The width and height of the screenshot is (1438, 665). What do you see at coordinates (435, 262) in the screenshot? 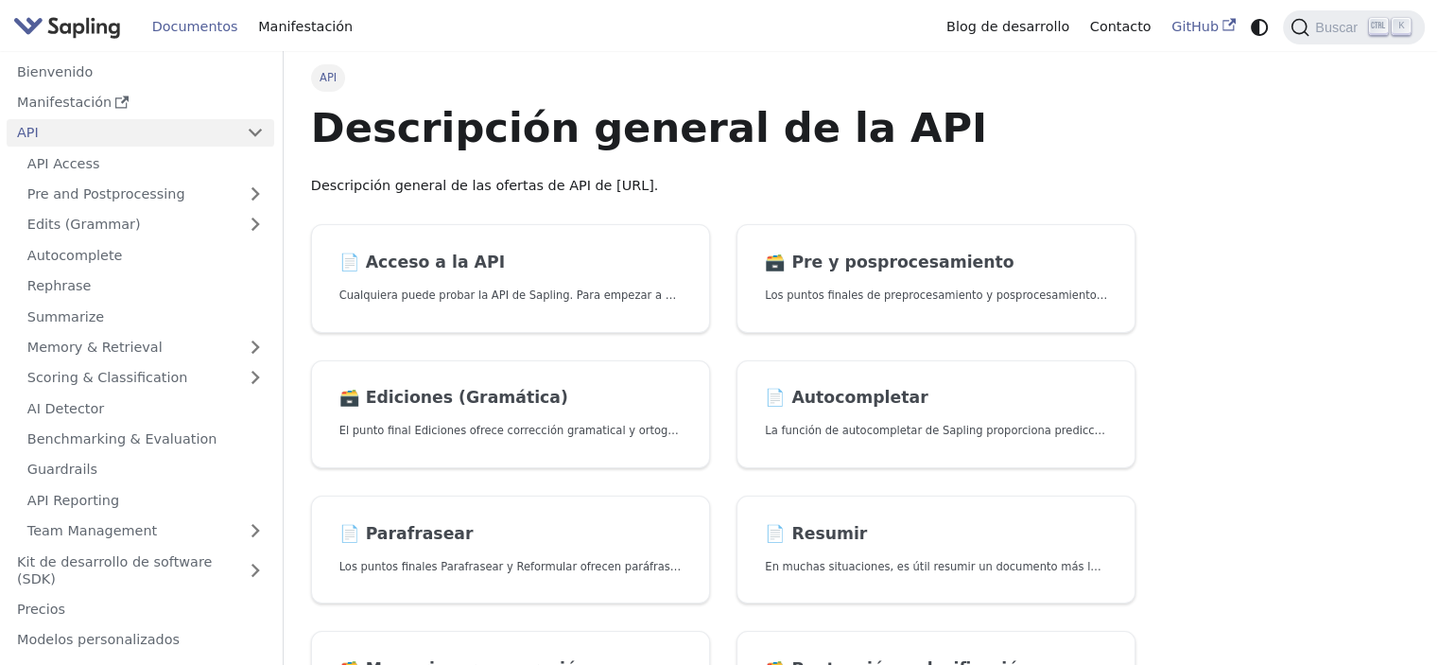
I see `font: Acceso a la API` at bounding box center [435, 262].